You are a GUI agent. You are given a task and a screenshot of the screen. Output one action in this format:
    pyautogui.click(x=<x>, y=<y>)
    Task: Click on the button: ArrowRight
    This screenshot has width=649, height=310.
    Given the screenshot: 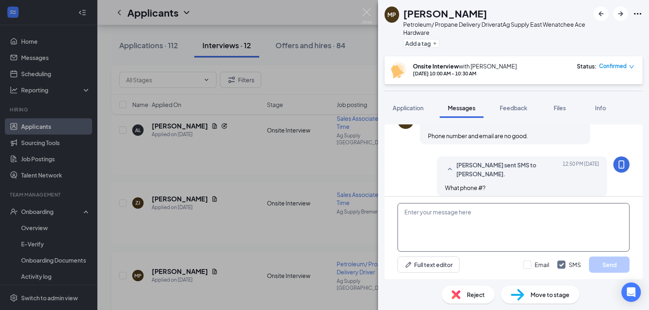 What is the action you would take?
    pyautogui.click(x=621, y=14)
    